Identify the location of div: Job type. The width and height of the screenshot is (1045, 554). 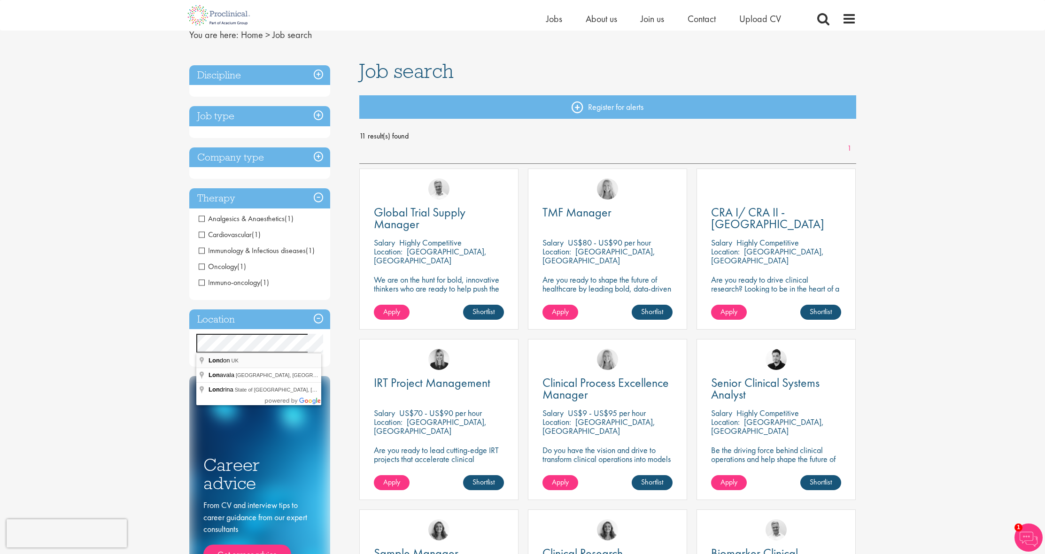
(260, 116).